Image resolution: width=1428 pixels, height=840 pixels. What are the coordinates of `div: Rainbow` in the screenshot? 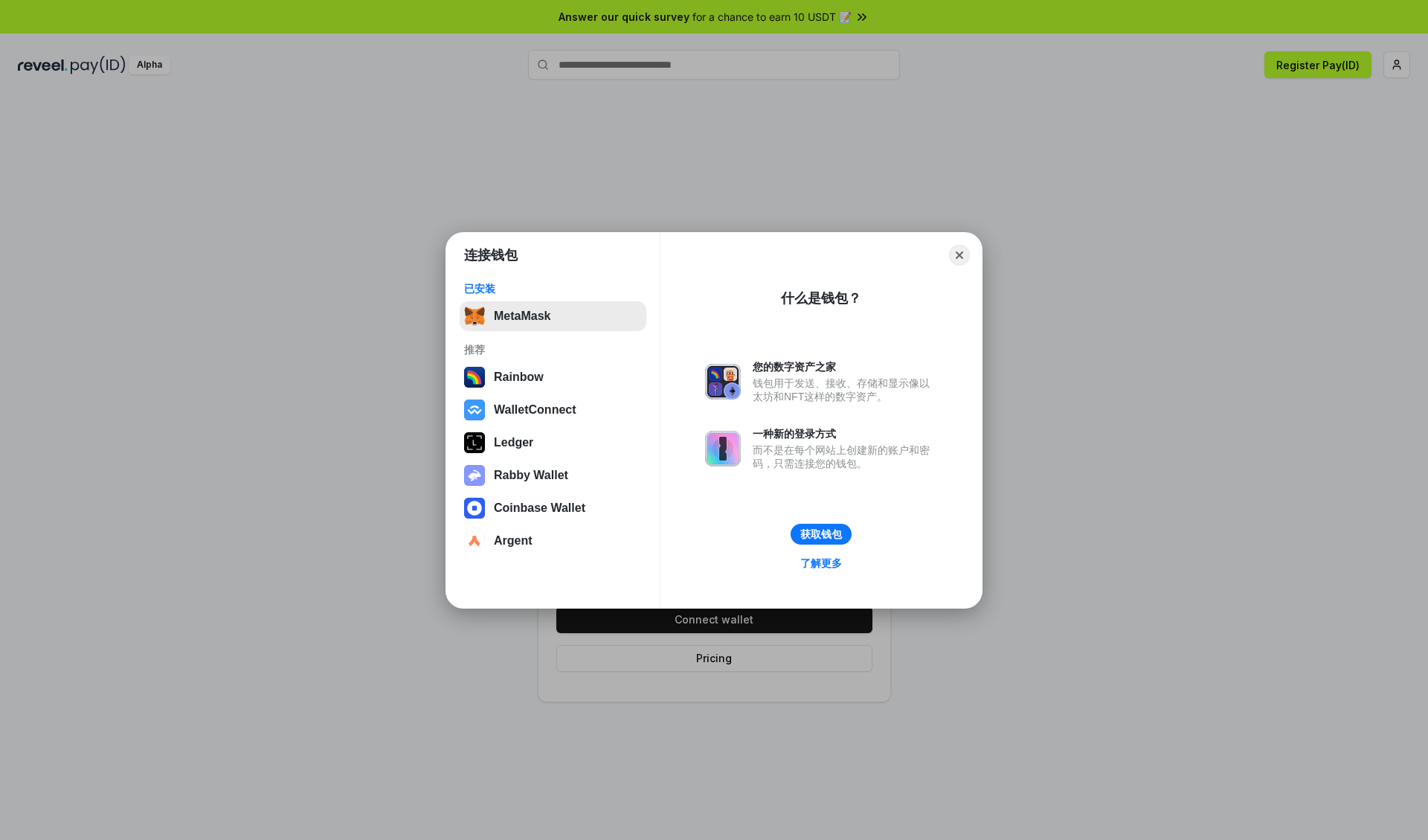 It's located at (518, 377).